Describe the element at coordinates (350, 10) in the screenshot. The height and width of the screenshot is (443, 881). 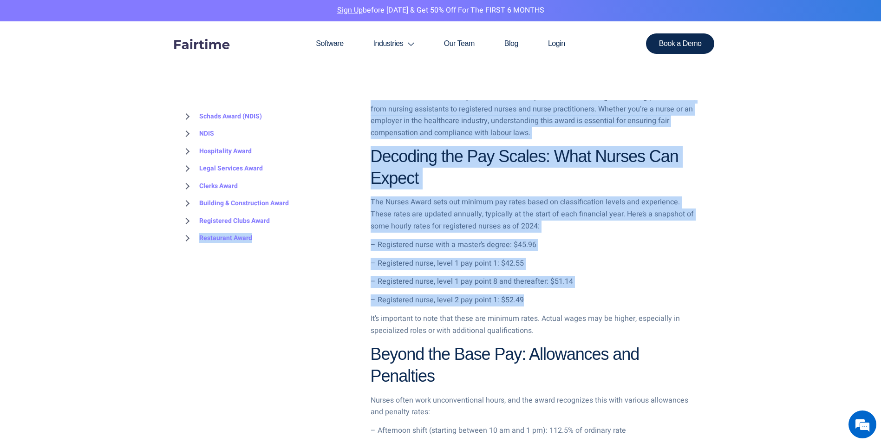
I see `a: Sign Up` at that location.